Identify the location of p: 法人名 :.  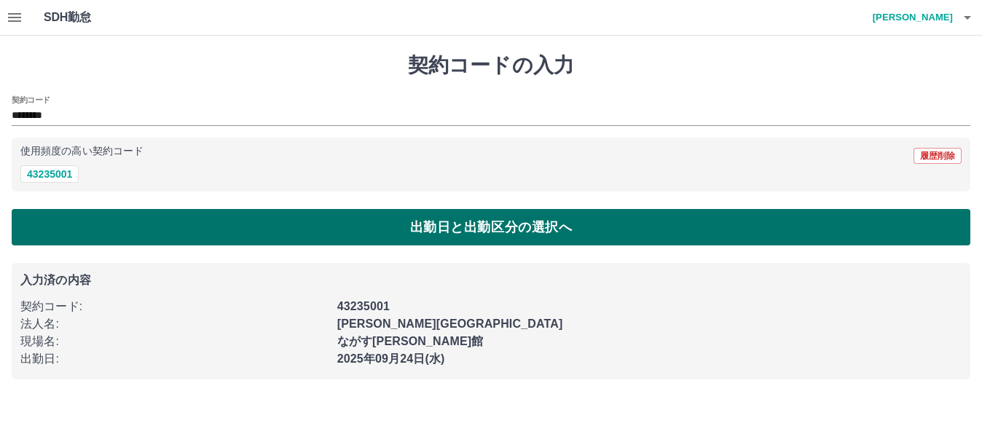
(174, 324).